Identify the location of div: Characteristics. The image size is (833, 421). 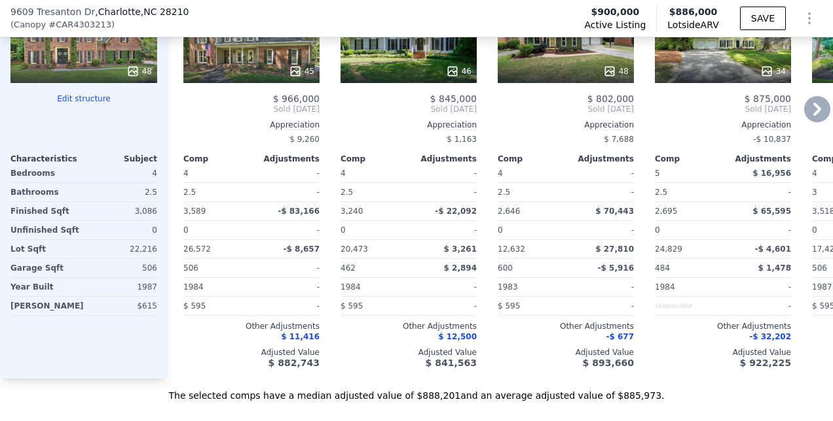
(47, 159).